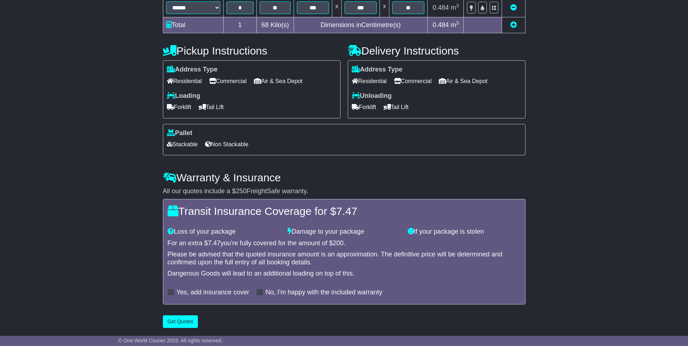 The width and height of the screenshot is (688, 346). I want to click on label: No, I'm happy with the included warranty, so click(324, 292).